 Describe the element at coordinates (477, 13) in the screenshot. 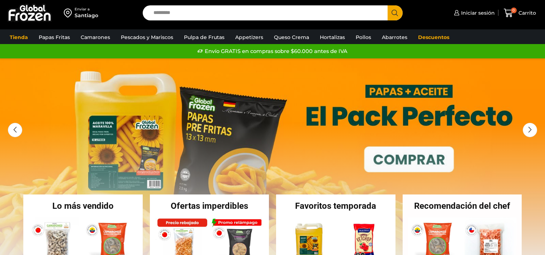

I see `span: Iniciar sesión` at that location.